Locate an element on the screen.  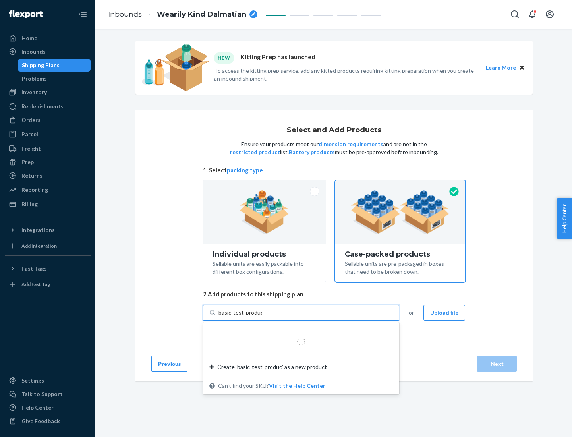
p: To access the kitting prep service, add any kitted products requiring kitting preparation when yo... is located at coordinates (347, 75).